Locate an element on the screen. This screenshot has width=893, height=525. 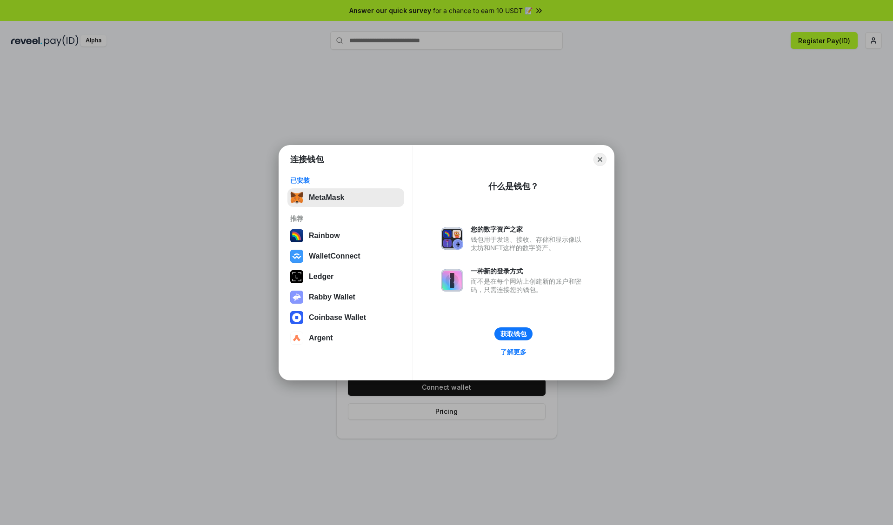
div: 获取钱包 is located at coordinates (514, 334).